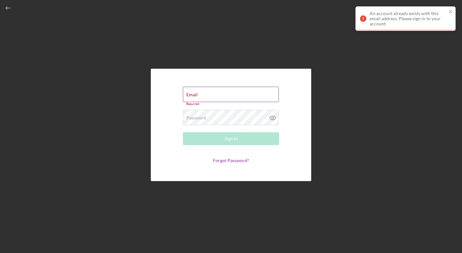  What do you see at coordinates (192, 95) in the screenshot?
I see `label: Email` at bounding box center [192, 95].